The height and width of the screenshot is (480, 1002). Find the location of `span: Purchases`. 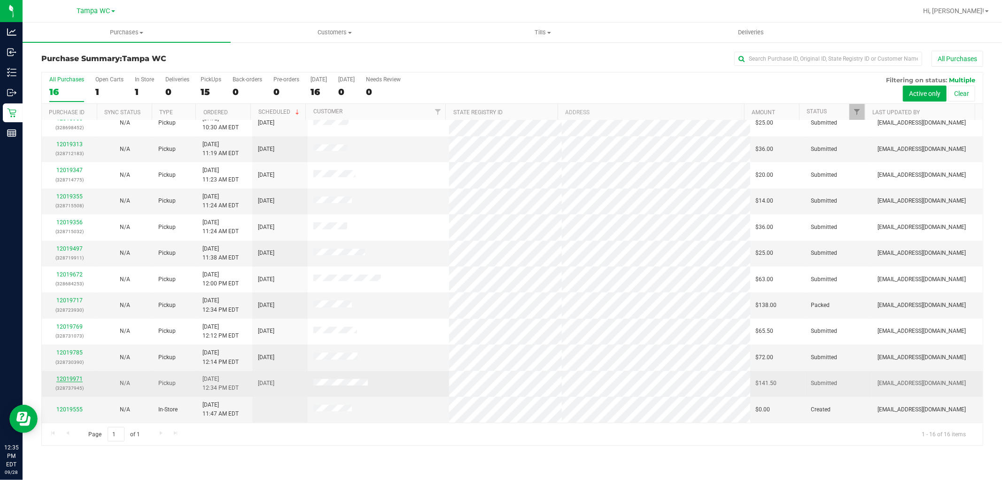

span: Purchases is located at coordinates (126, 32).